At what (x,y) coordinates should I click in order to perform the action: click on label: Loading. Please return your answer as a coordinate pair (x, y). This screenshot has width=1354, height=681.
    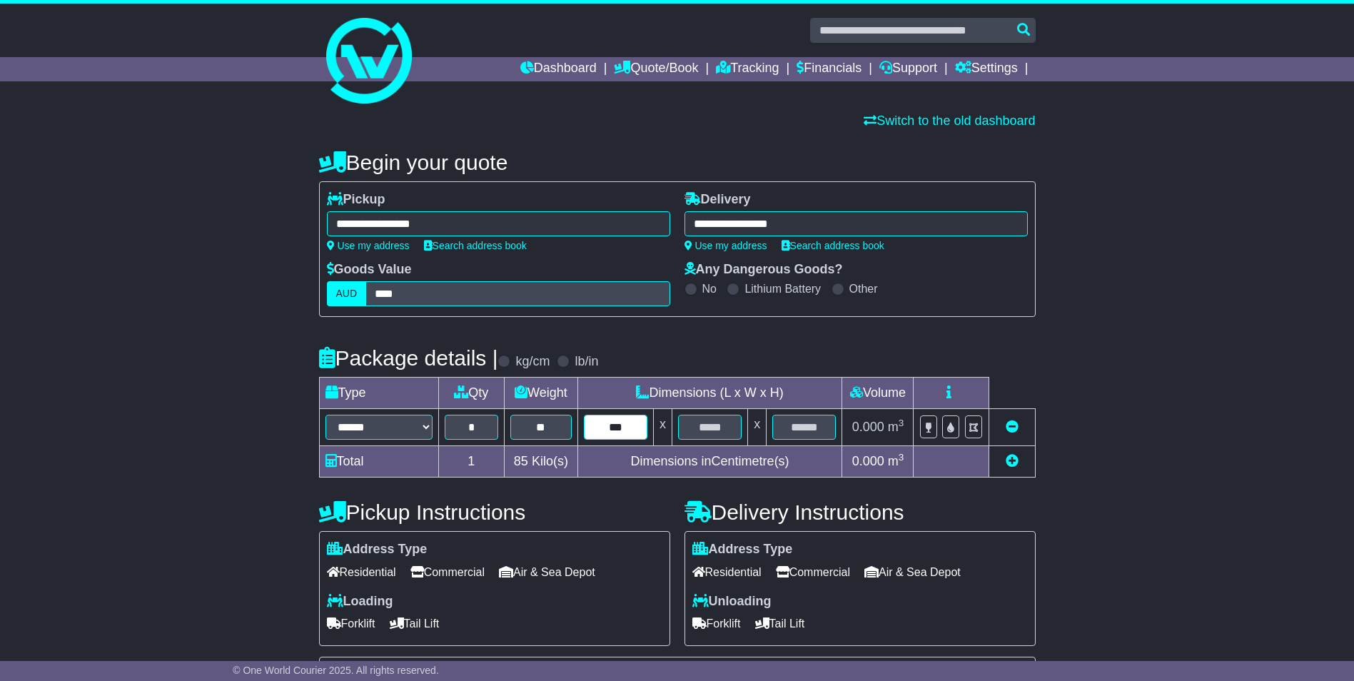
    Looking at the image, I should click on (360, 602).